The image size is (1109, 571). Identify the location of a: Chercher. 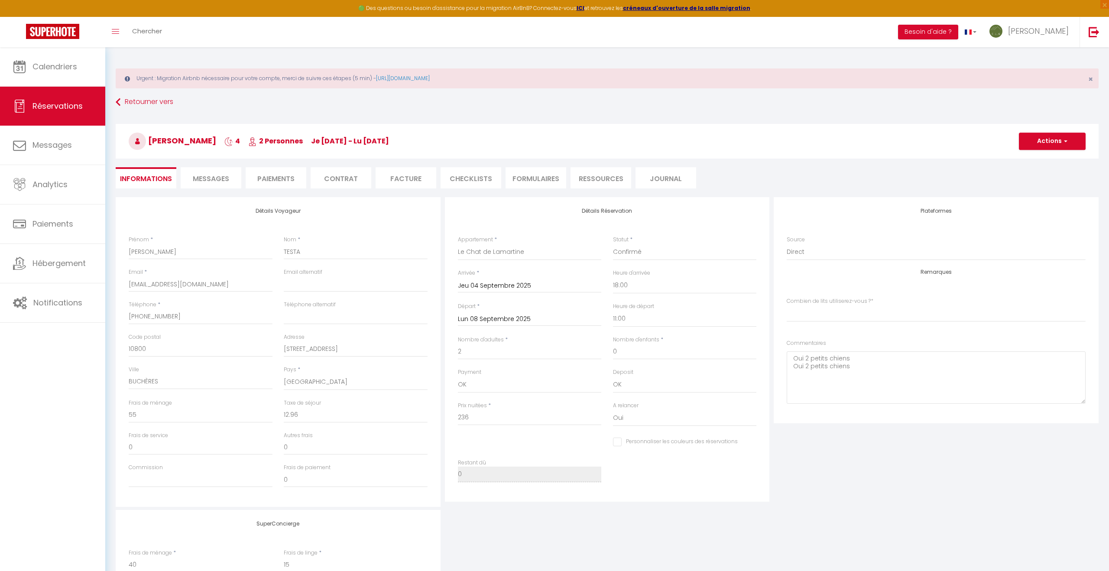
(147, 32).